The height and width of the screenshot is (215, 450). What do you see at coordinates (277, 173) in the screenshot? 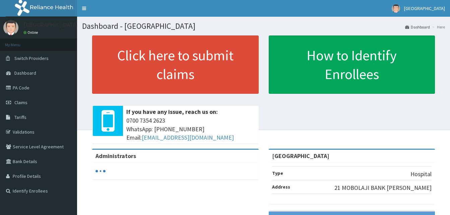
I see `b: Type` at bounding box center [277, 173].